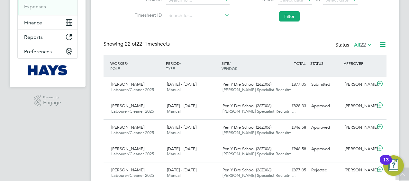 Image resolution: width=409 pixels, height=181 pixels. I want to click on button: Finance, so click(48, 23).